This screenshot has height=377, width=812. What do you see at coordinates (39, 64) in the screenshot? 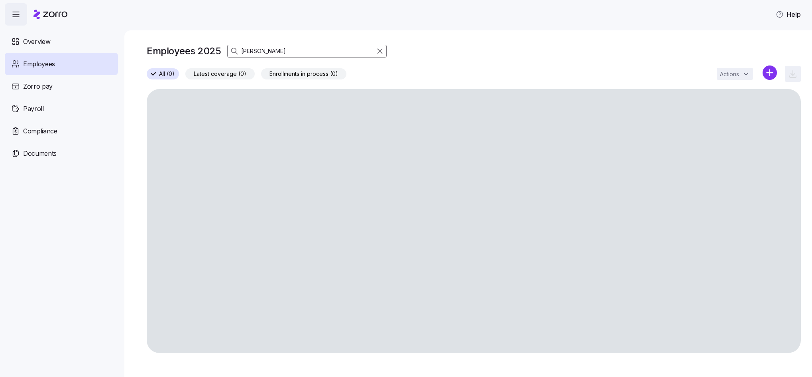
I see `span: Employees` at bounding box center [39, 64].